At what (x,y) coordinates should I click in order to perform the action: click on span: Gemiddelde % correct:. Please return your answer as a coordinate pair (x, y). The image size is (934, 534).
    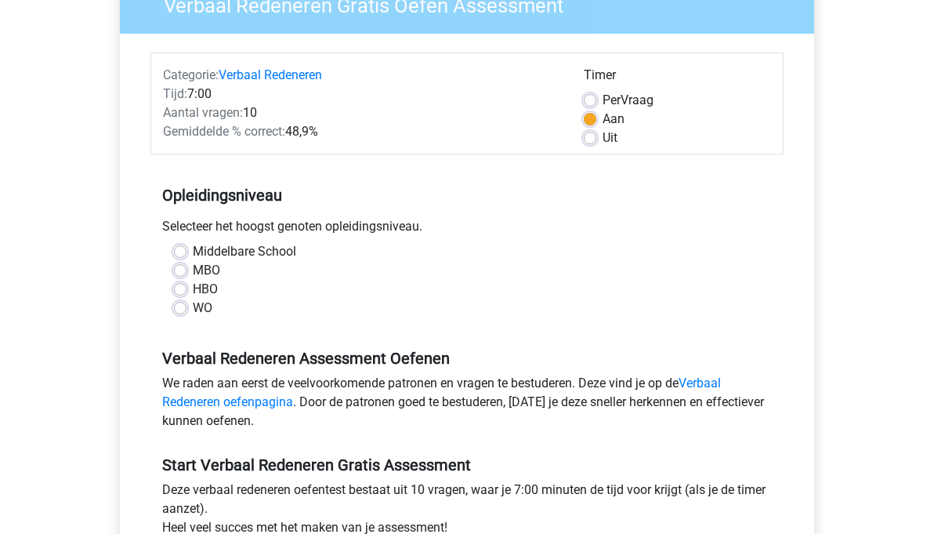
    Looking at the image, I should click on (224, 131).